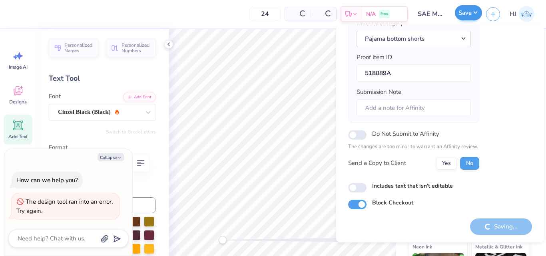  Describe the element at coordinates (47, 180) in the screenshot. I see `div: How can we help you?` at that location.